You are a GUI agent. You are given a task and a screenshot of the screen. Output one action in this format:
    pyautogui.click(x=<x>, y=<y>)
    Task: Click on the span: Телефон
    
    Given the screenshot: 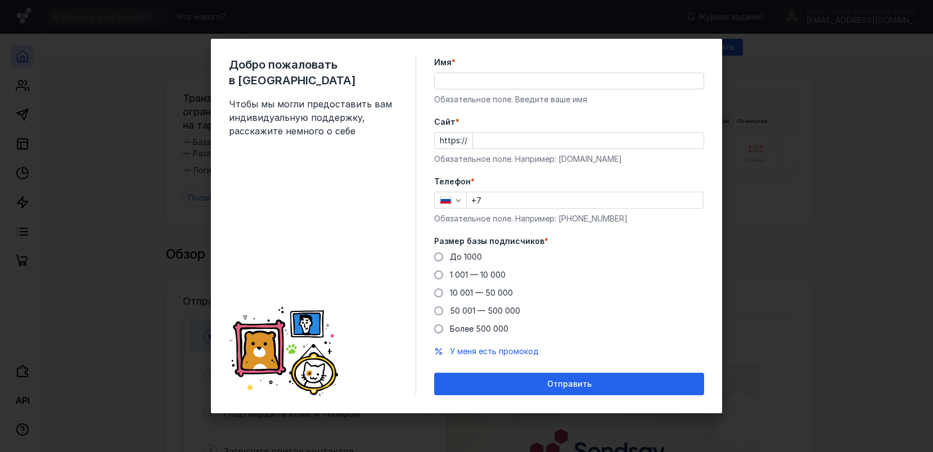 What is the action you would take?
    pyautogui.click(x=452, y=182)
    